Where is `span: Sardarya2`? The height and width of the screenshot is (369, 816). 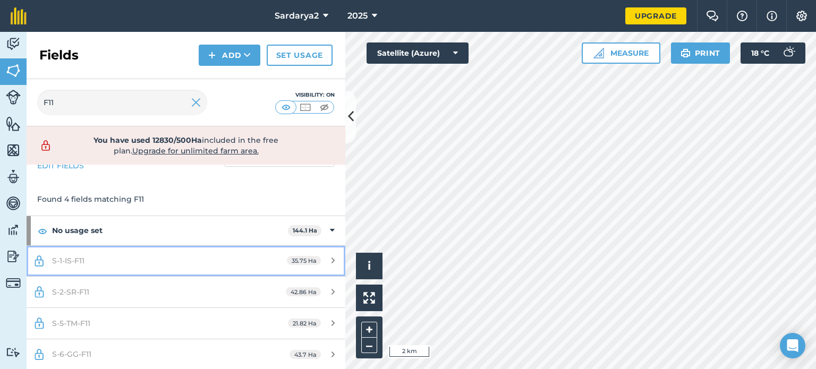 span: Sardarya2 is located at coordinates (296, 16).